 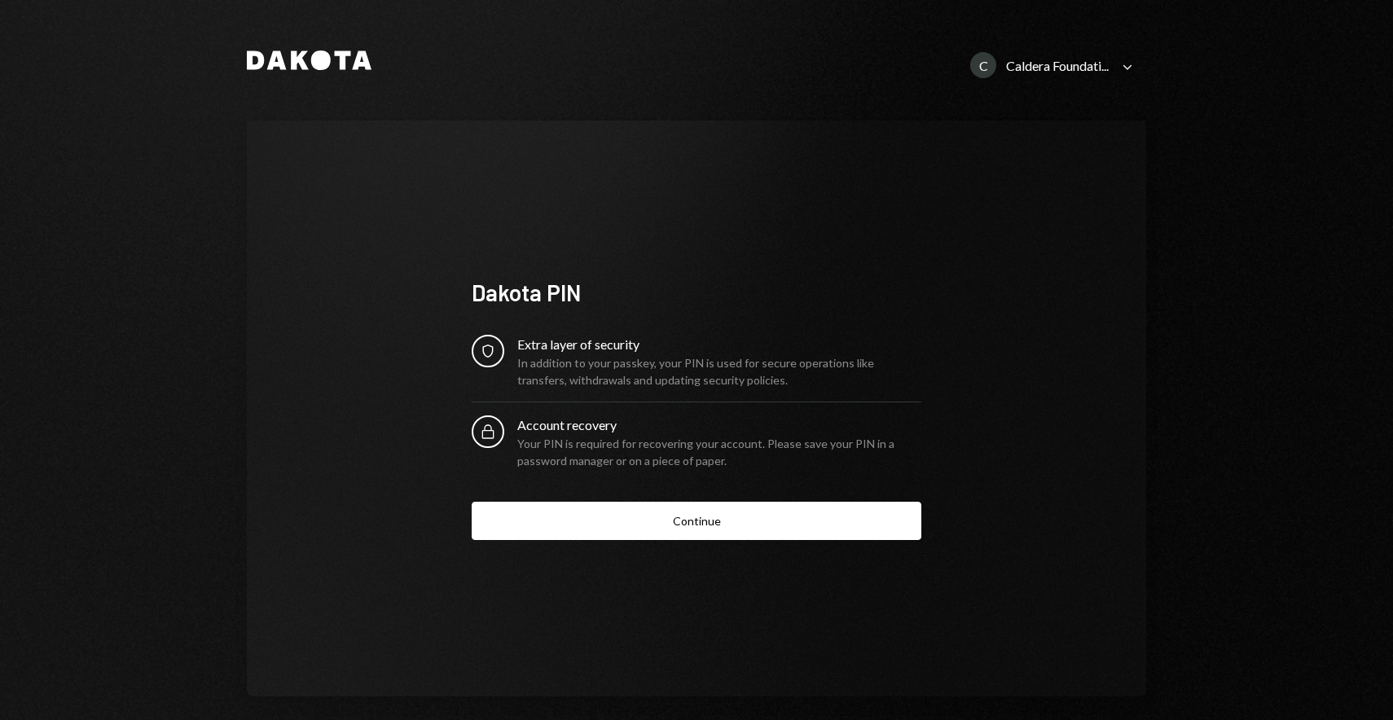 I want to click on div: Account recovery, so click(x=719, y=425).